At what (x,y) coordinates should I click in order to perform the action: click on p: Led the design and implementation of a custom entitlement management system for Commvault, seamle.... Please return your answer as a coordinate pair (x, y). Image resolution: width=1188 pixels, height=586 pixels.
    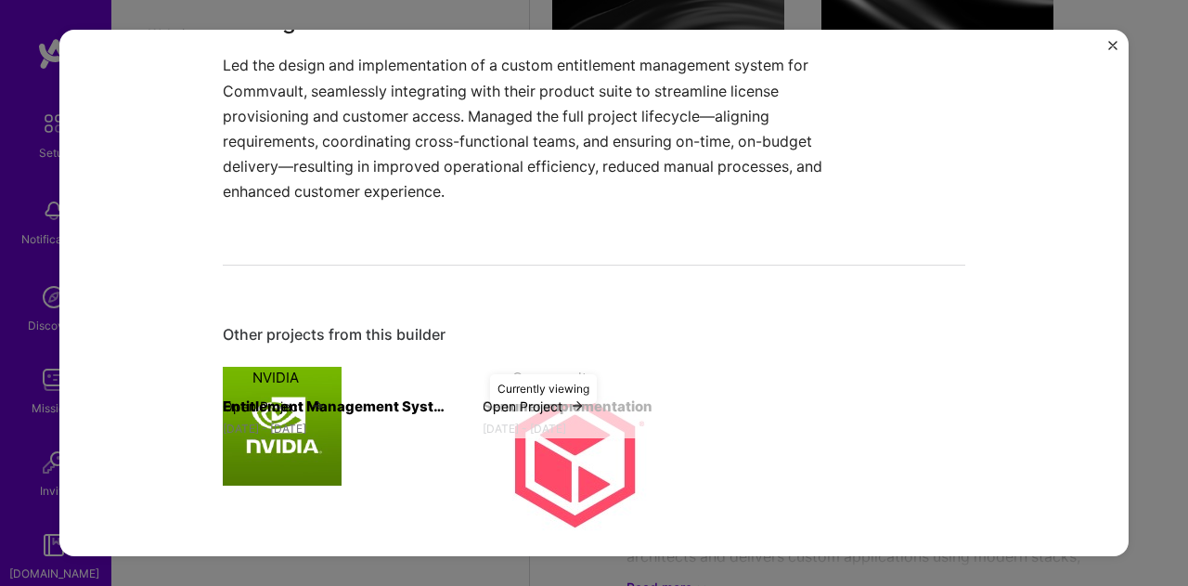
    Looking at the image, I should click on (524, 128).